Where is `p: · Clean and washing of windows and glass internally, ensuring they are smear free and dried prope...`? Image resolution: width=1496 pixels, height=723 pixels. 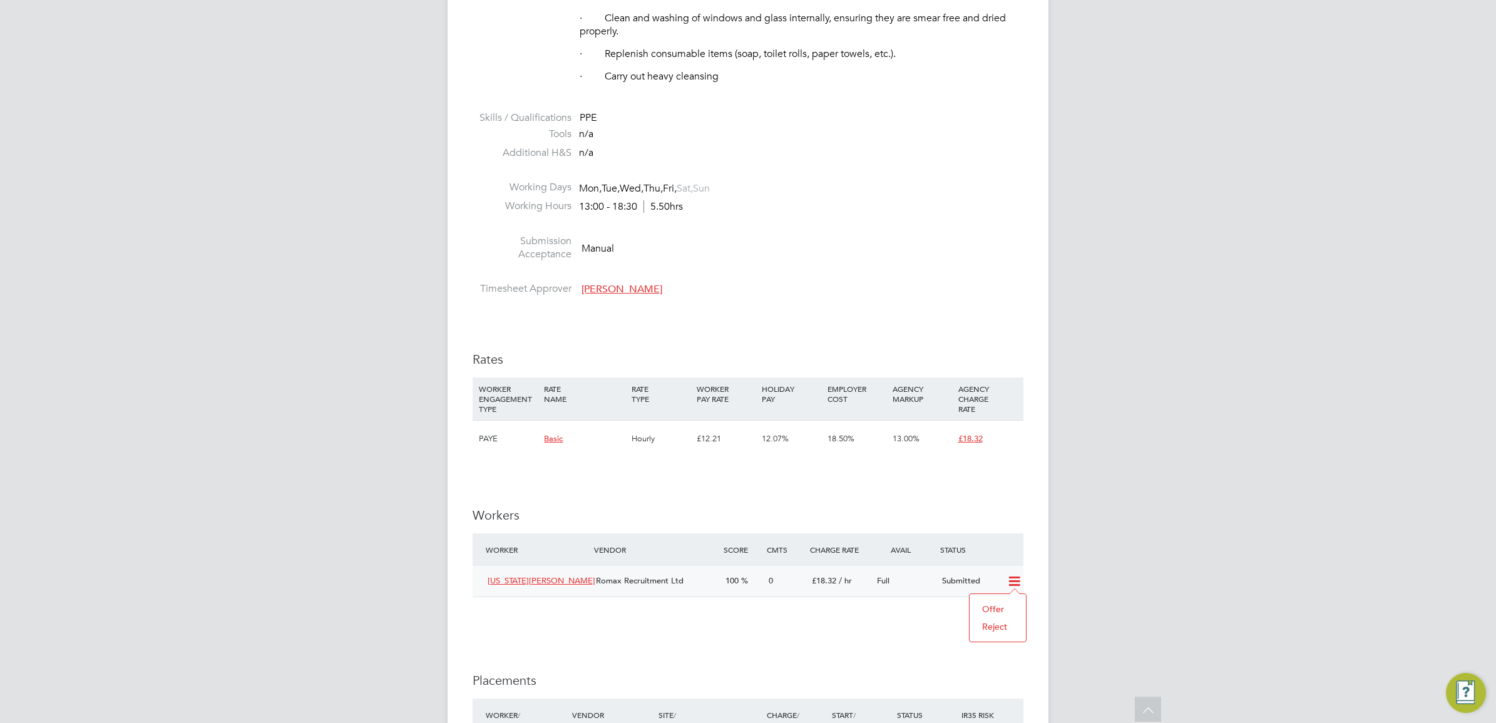
p: · Clean and washing of windows and glass internally, ensuring they are smear free and dried prope... is located at coordinates (801, 25).